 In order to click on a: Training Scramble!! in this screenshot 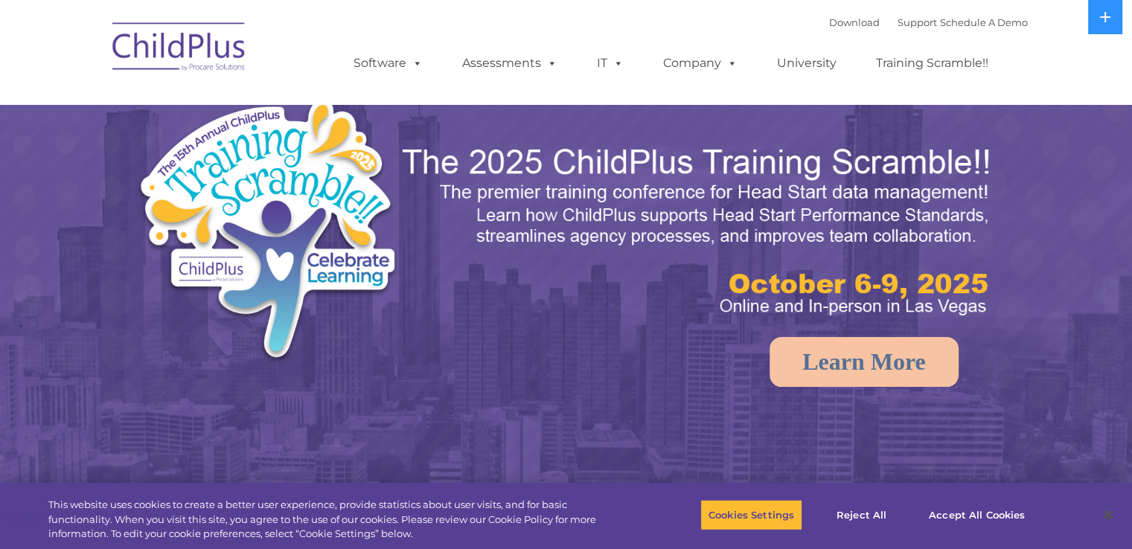, I will do `click(932, 63)`.